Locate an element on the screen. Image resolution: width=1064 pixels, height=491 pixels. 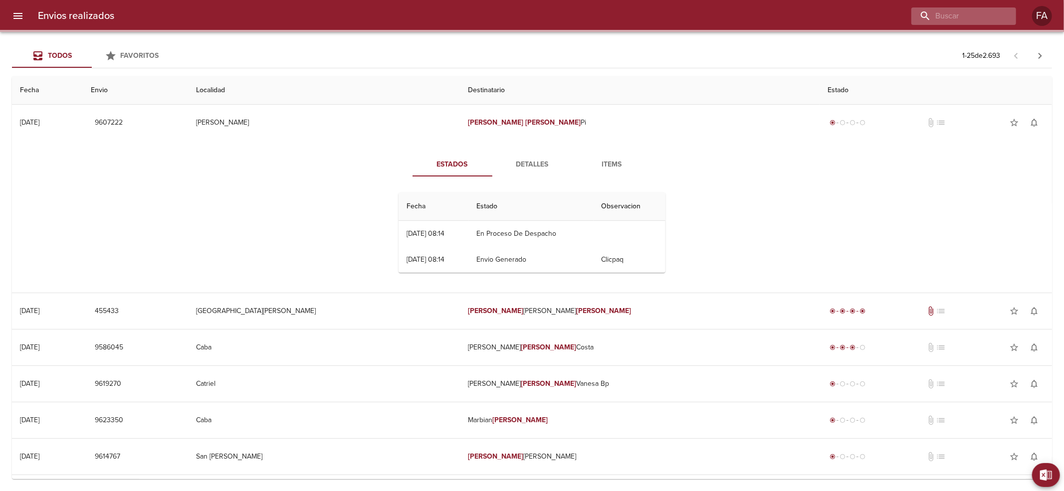
span: Tiene documentos adjuntos is located at coordinates (931, 311).